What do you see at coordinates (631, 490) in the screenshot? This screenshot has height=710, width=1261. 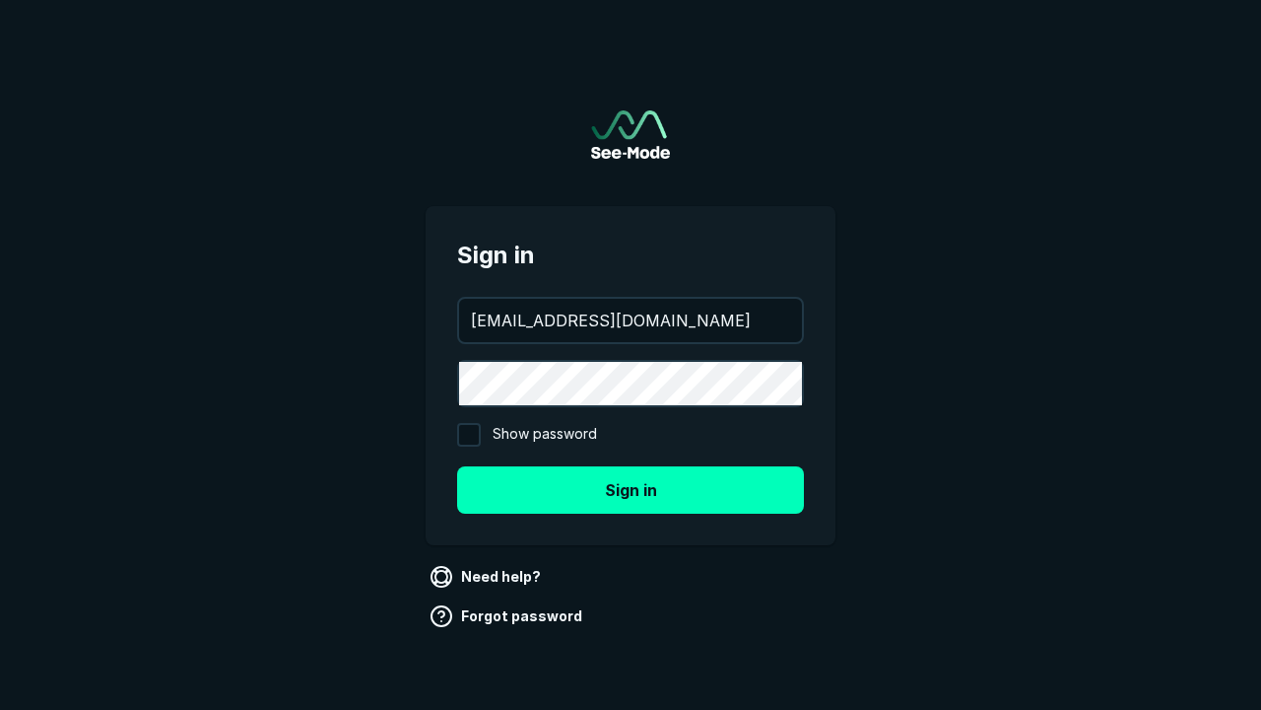 I see `button: Sign in` at bounding box center [631, 490].